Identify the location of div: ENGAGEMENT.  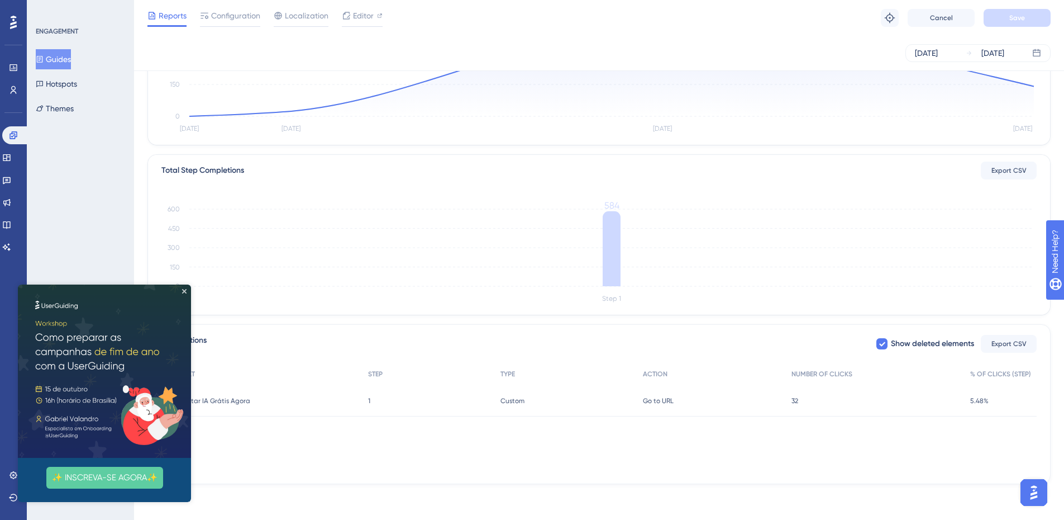
(57, 31).